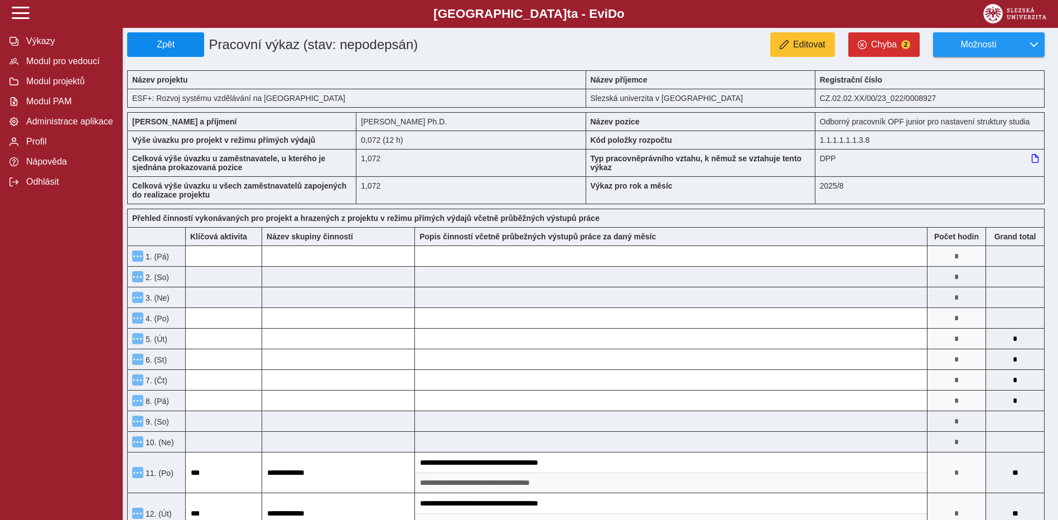 This screenshot has width=1058, height=520. Describe the element at coordinates (156, 257) in the screenshot. I see `span: 1. (Pá)` at that location.